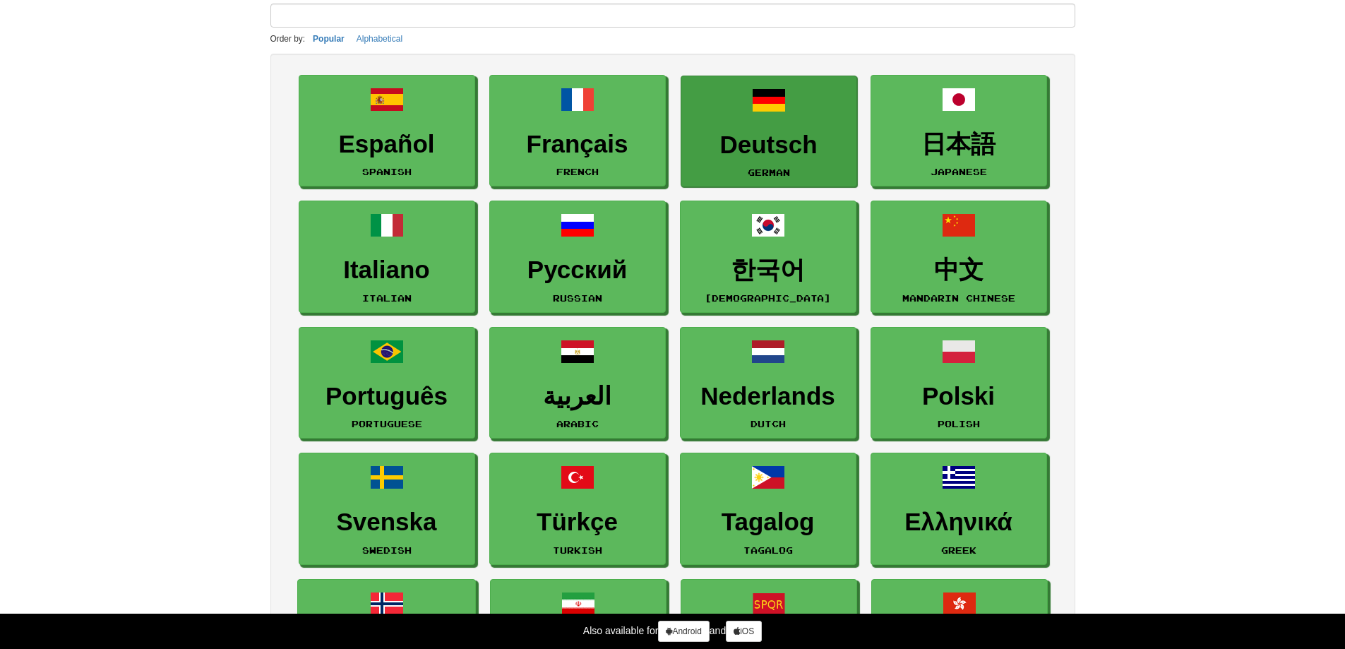 The image size is (1345, 649). I want to click on h3: Русский, so click(578, 270).